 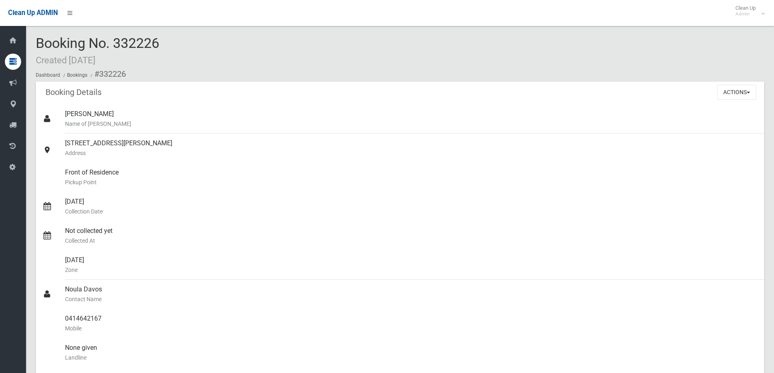 What do you see at coordinates (411, 353) in the screenshot?
I see `div: None given` at bounding box center [411, 353].